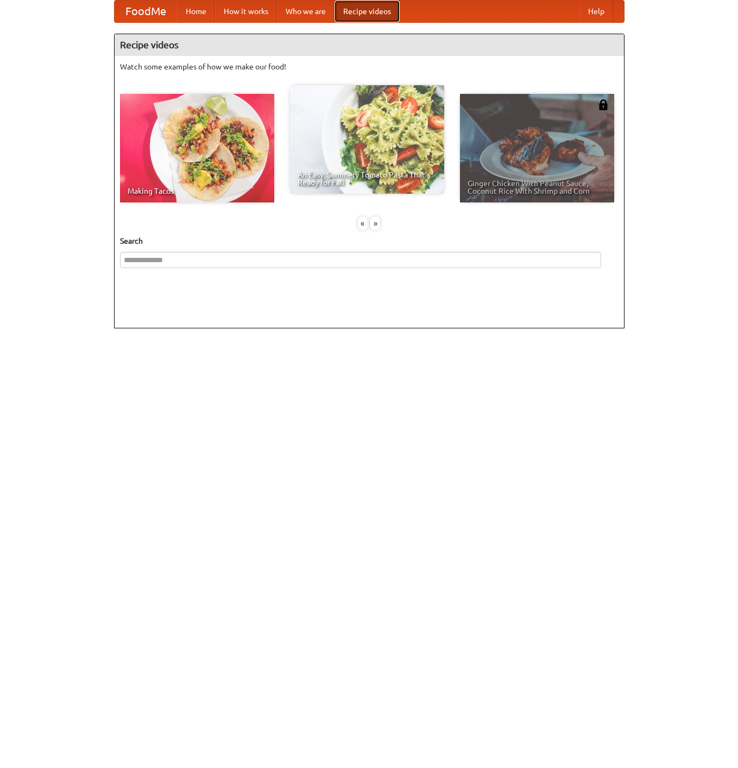  What do you see at coordinates (369, 241) in the screenshot?
I see `h5: Search` at bounding box center [369, 241].